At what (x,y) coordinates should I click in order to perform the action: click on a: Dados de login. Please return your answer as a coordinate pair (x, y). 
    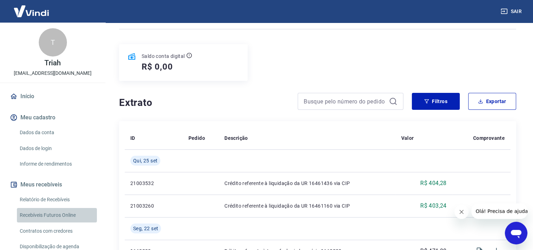
    Looking at the image, I should click on (57, 148).